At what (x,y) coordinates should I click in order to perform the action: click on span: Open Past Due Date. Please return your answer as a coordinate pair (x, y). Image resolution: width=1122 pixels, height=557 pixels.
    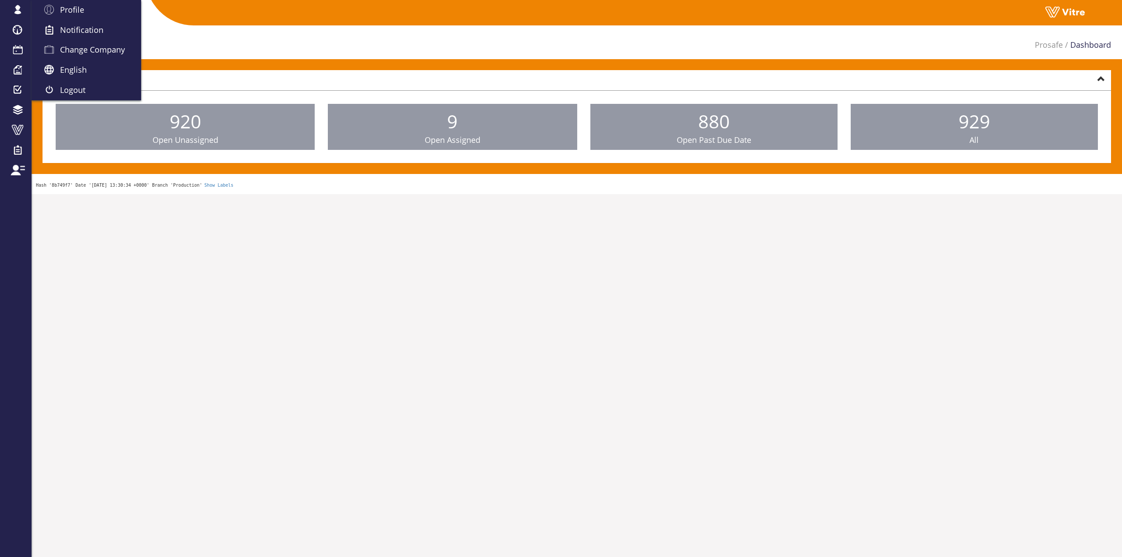
    Looking at the image, I should click on (714, 140).